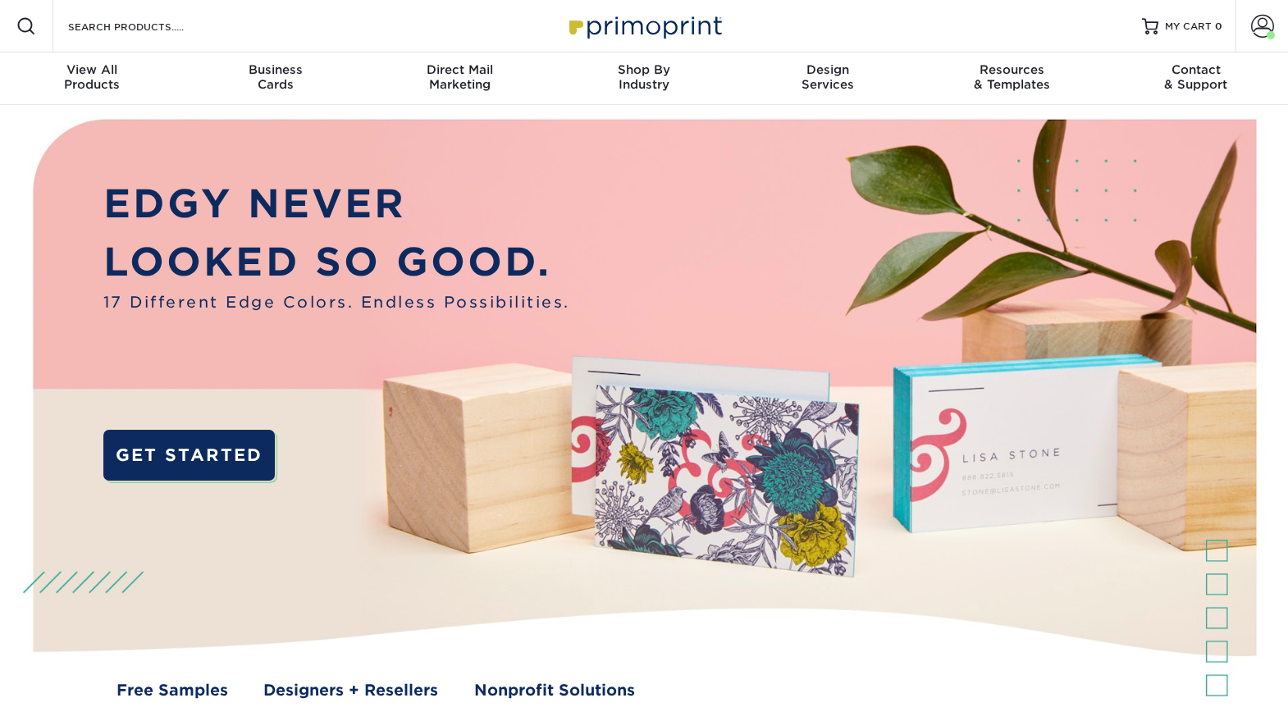 Image resolution: width=1288 pixels, height=707 pixels. Describe the element at coordinates (1196, 77) in the screenshot. I see `div: & Support` at that location.